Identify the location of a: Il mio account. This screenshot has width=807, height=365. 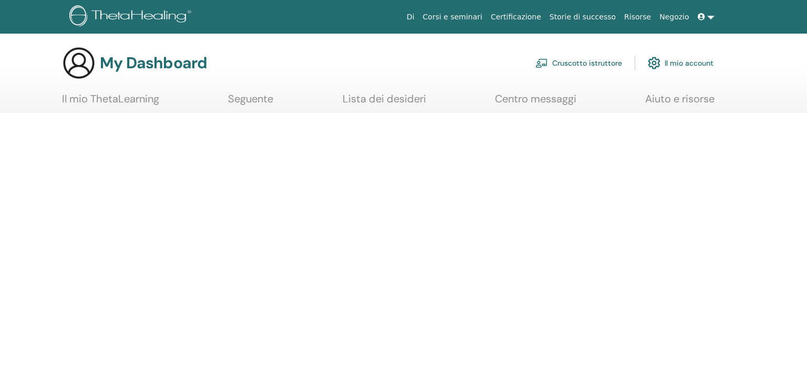
(680, 63).